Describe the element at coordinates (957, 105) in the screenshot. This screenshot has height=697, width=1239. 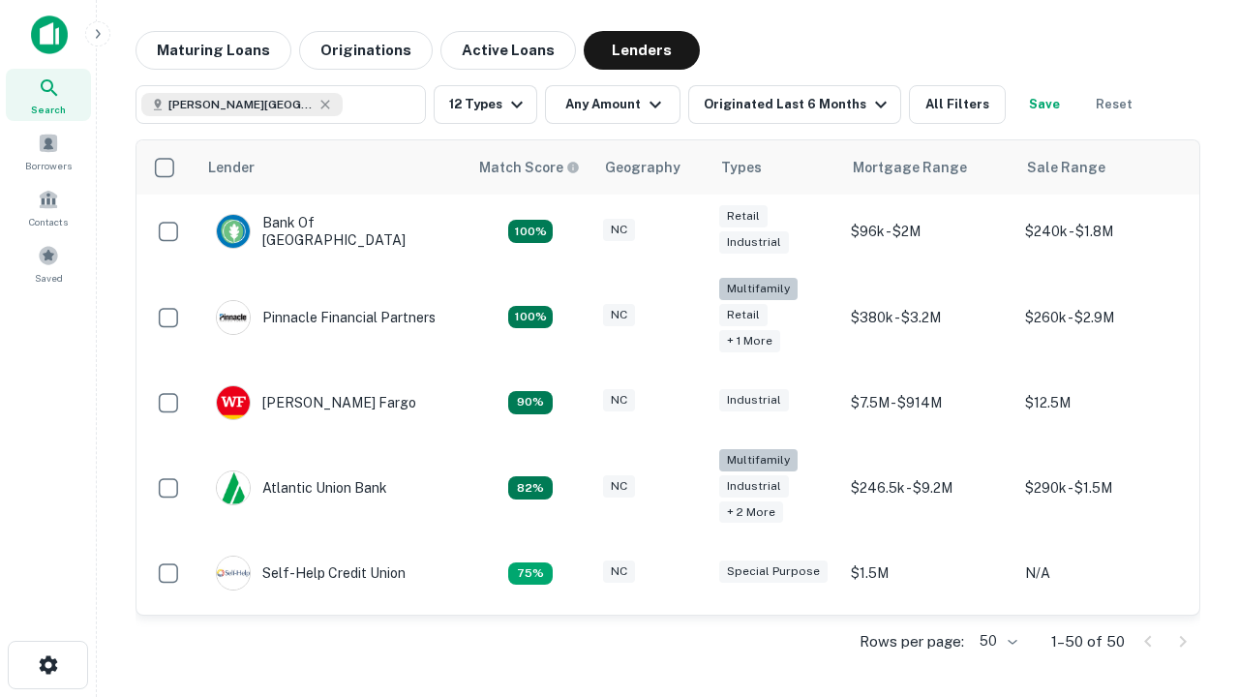
I see `button: All Filters` at that location.